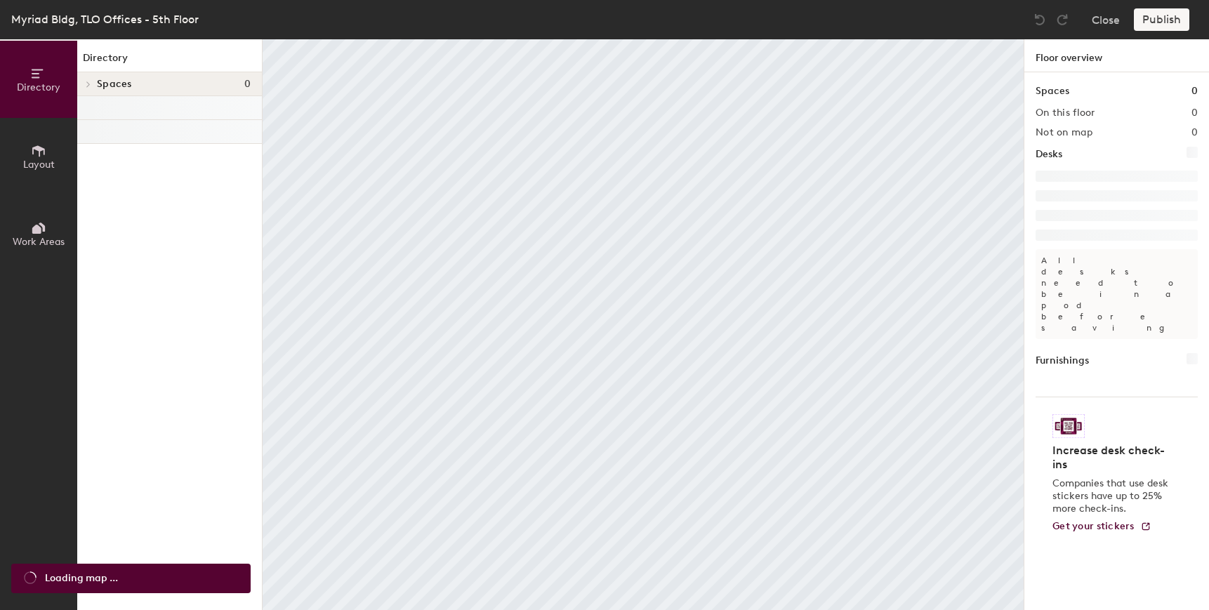 This screenshot has width=1209, height=610. I want to click on span: 0, so click(247, 84).